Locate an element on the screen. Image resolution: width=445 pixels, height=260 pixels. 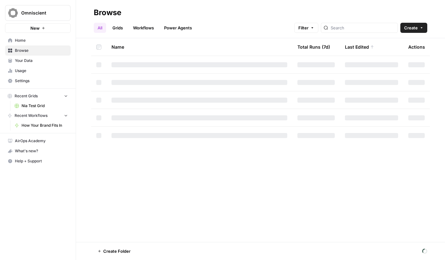
button: Recent Workflows is located at coordinates (38, 116).